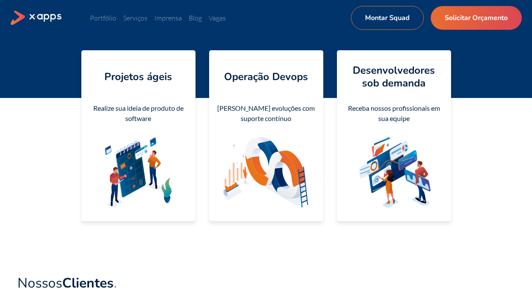 This screenshot has width=532, height=305. Describe the element at coordinates (394, 113) in the screenshot. I see `div: Receba nossos profissionais em sua equipe` at that location.